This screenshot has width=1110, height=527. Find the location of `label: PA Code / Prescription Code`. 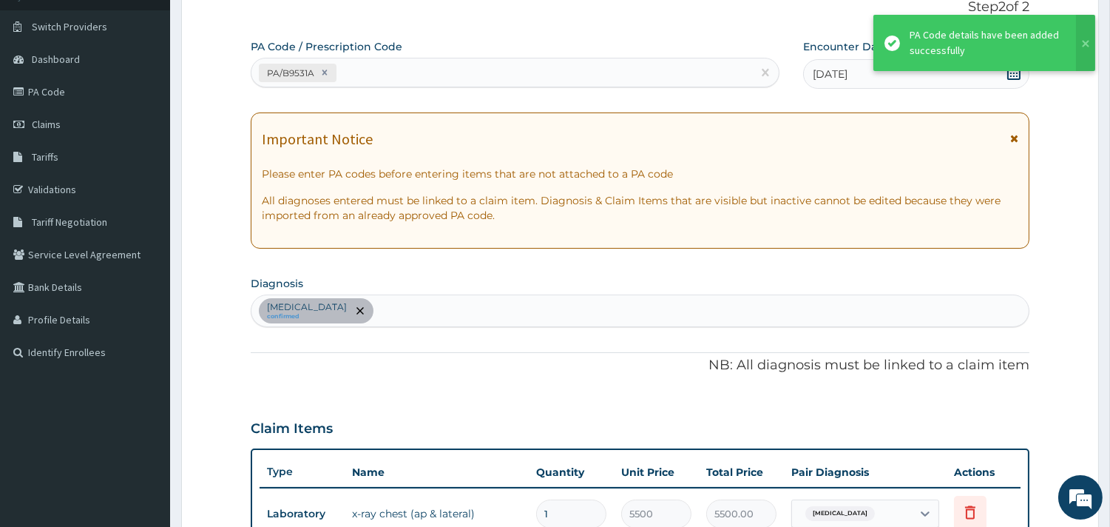

label: PA Code / Prescription Code is located at coordinates (326, 47).